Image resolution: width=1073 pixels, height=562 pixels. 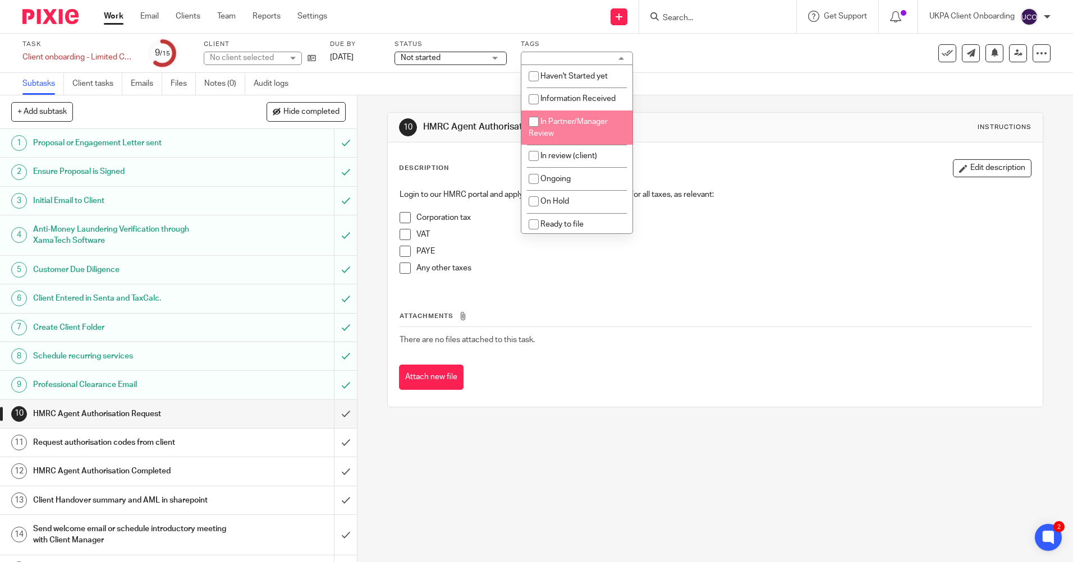 What do you see at coordinates (355, 44) in the screenshot?
I see `label: Due by` at bounding box center [355, 44].